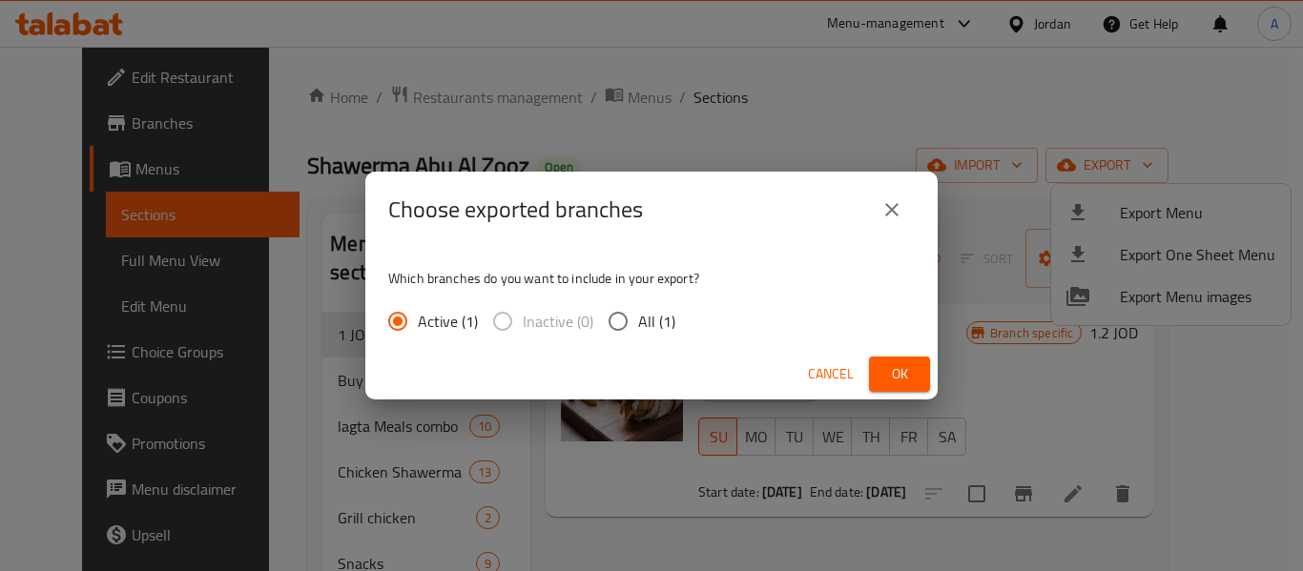 Image resolution: width=1303 pixels, height=571 pixels. I want to click on h2: Choose exported branches, so click(515, 210).